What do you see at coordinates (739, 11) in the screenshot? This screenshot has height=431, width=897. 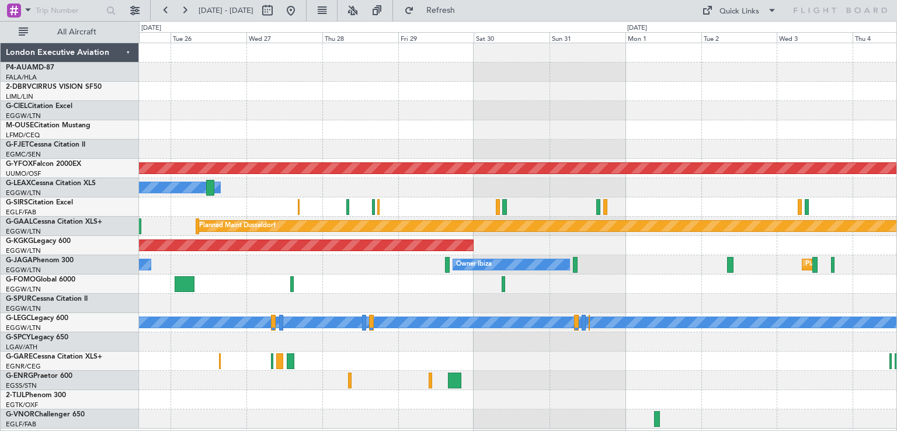 I see `button: Quick Links` at bounding box center [739, 11].